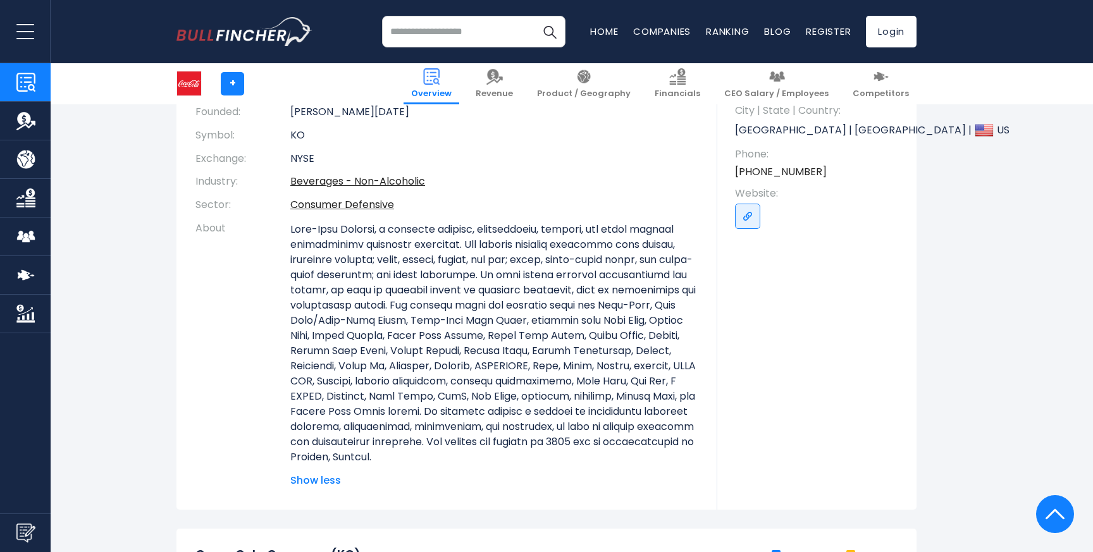  Describe the element at coordinates (494, 94) in the screenshot. I see `span: Revenue` at that location.